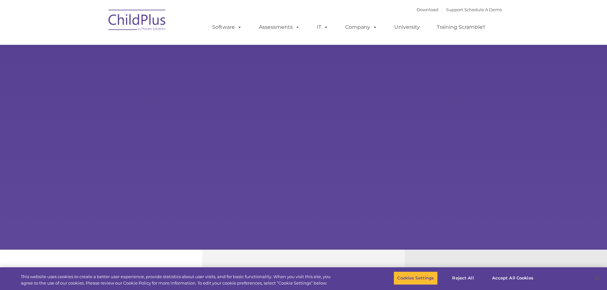 The image size is (607, 290). Describe the element at coordinates (361, 27) in the screenshot. I see `a: Company` at that location.